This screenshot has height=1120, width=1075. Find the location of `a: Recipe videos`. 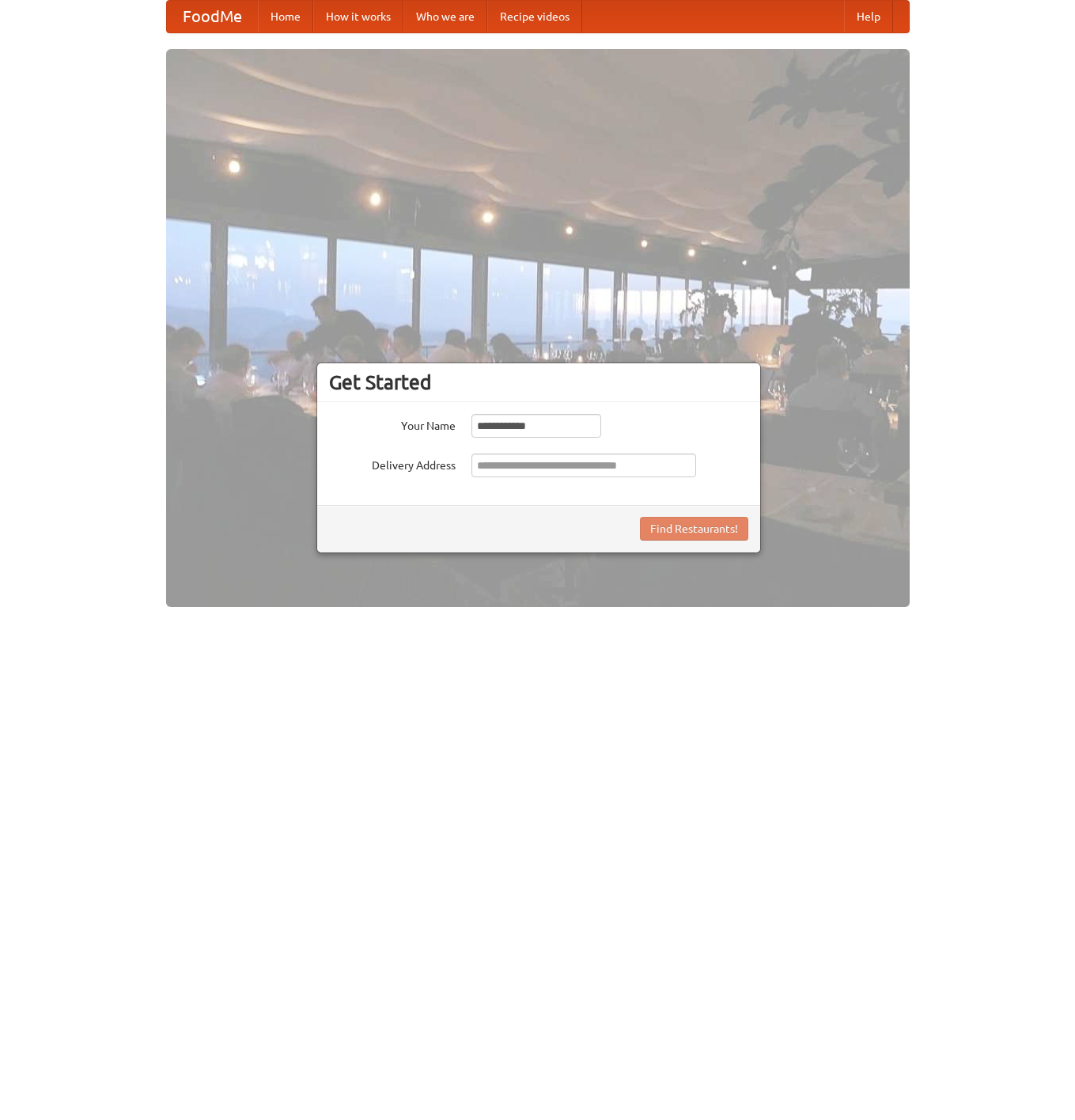

a: Recipe videos is located at coordinates (535, 17).